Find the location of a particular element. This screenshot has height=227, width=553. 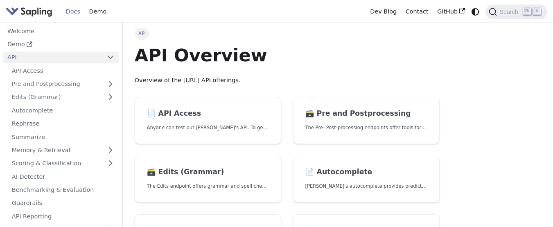

a: Benchmarking & Evaluation is located at coordinates (63, 190).